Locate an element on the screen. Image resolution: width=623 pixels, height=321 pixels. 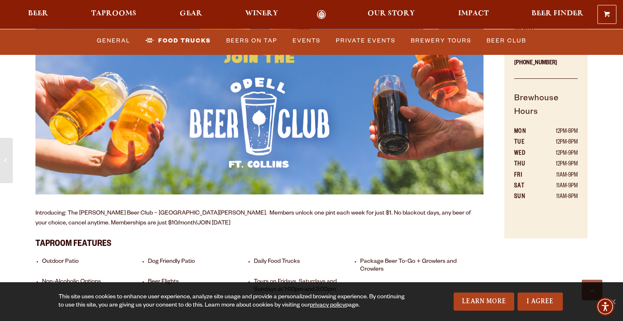
th: TUE is located at coordinates (526, 143).